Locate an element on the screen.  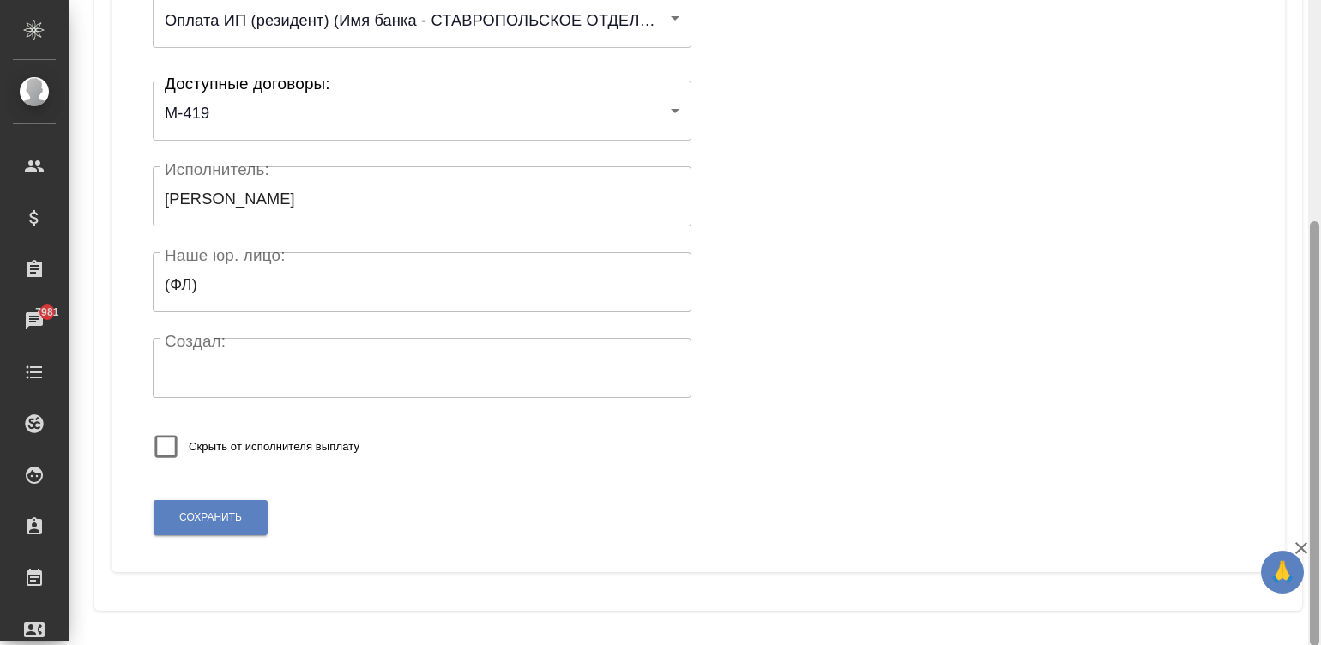
a: 7981 is located at coordinates (34, 321).